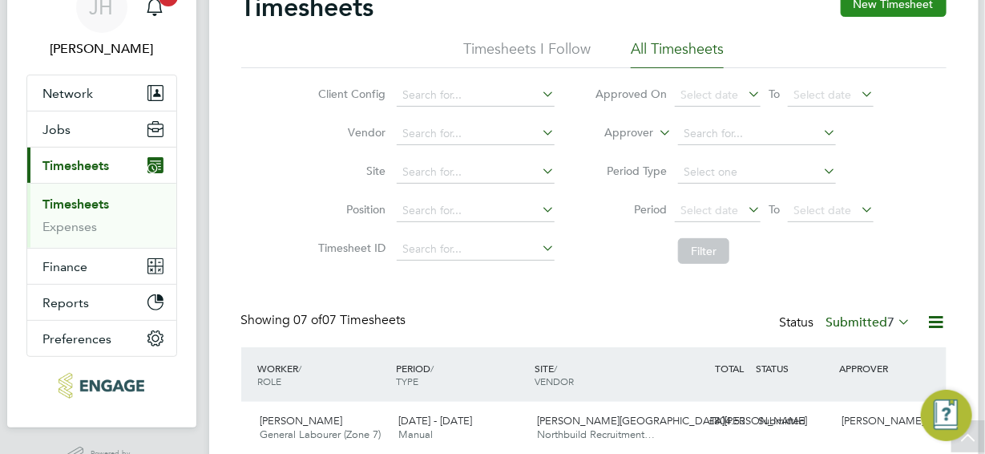 The width and height of the screenshot is (985, 454). Describe the element at coordinates (102, 165) in the screenshot. I see `button: Timesheets` at that location.